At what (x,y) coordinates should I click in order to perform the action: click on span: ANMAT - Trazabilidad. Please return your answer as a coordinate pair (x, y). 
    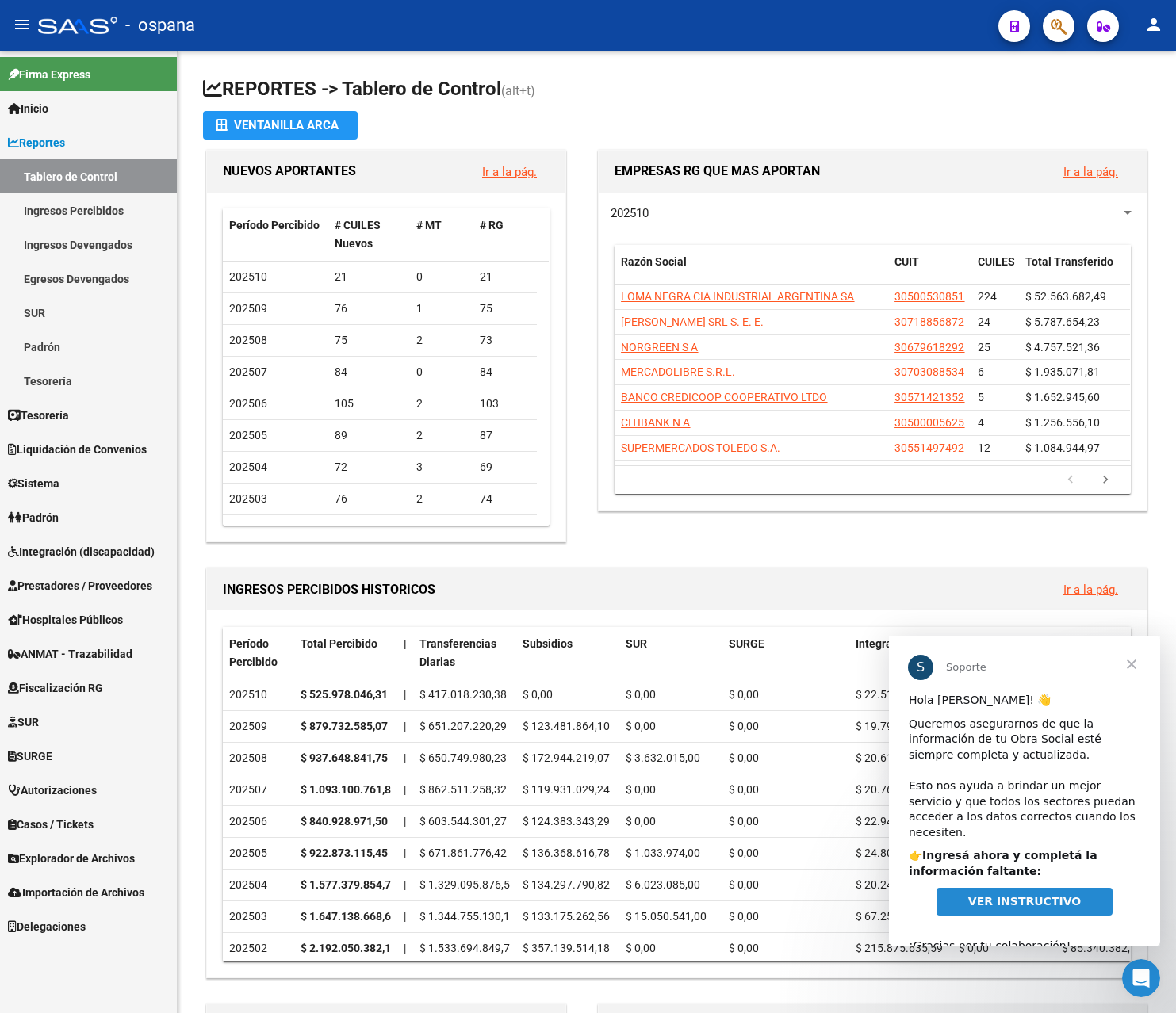
    Looking at the image, I should click on (70, 654).